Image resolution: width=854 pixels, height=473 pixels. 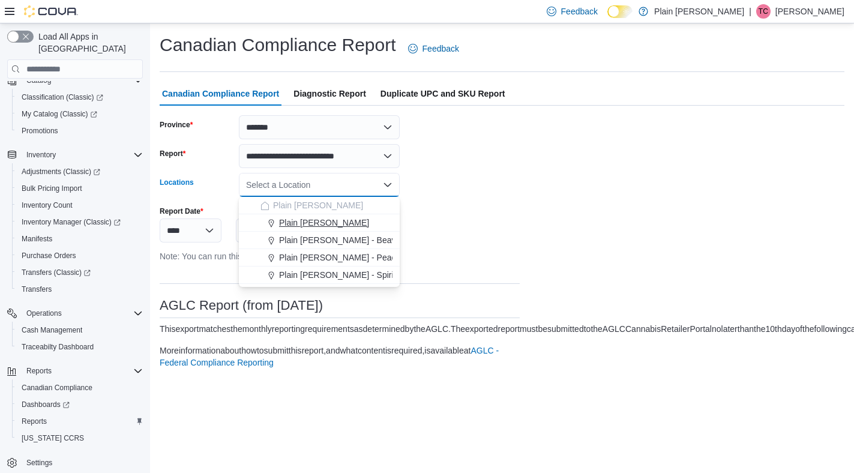 I want to click on span: Adjustments (Classic), so click(x=61, y=172).